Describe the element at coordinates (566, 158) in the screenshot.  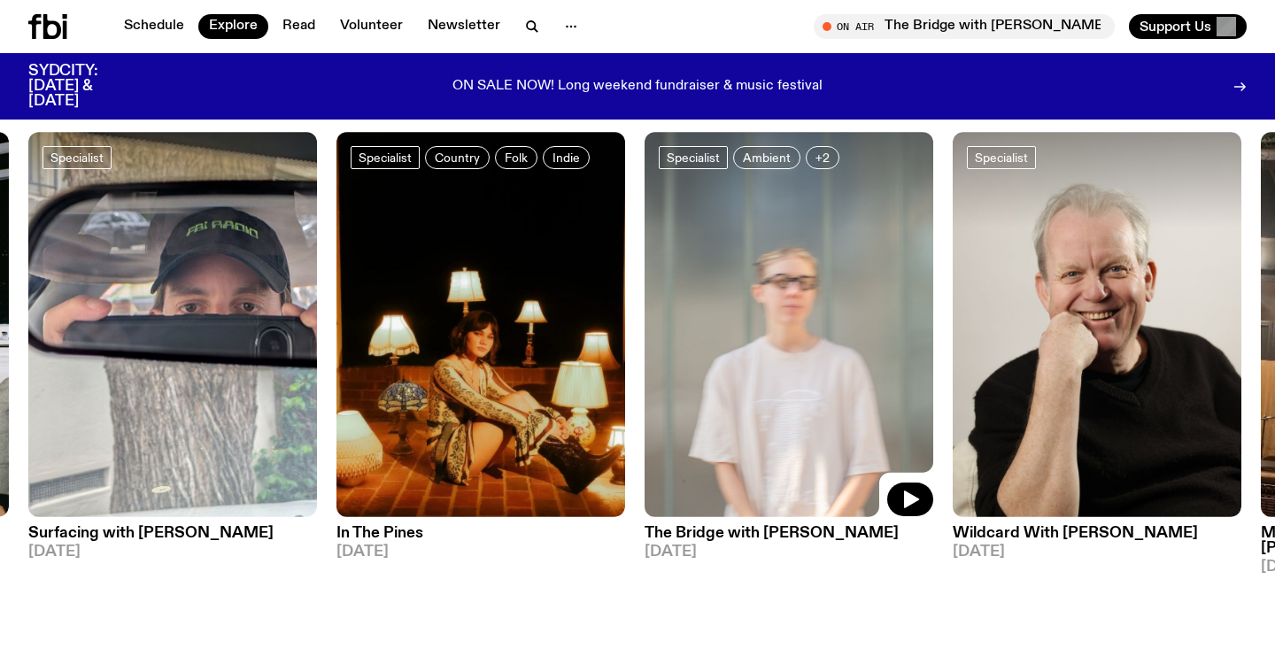
I see `a: Indie` at that location.